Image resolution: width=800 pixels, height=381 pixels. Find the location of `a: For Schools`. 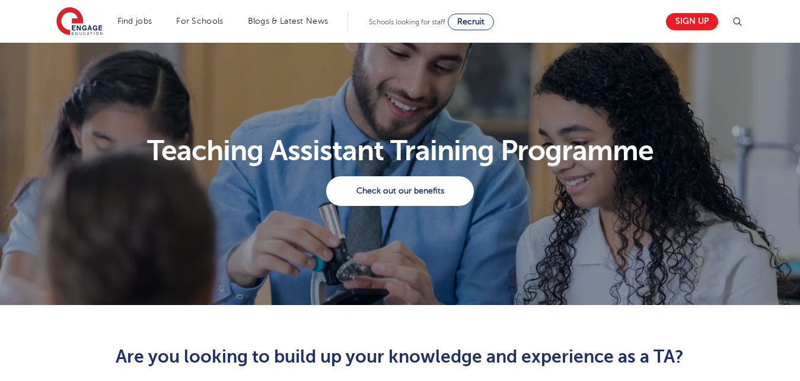

a: For Schools is located at coordinates (199, 21).